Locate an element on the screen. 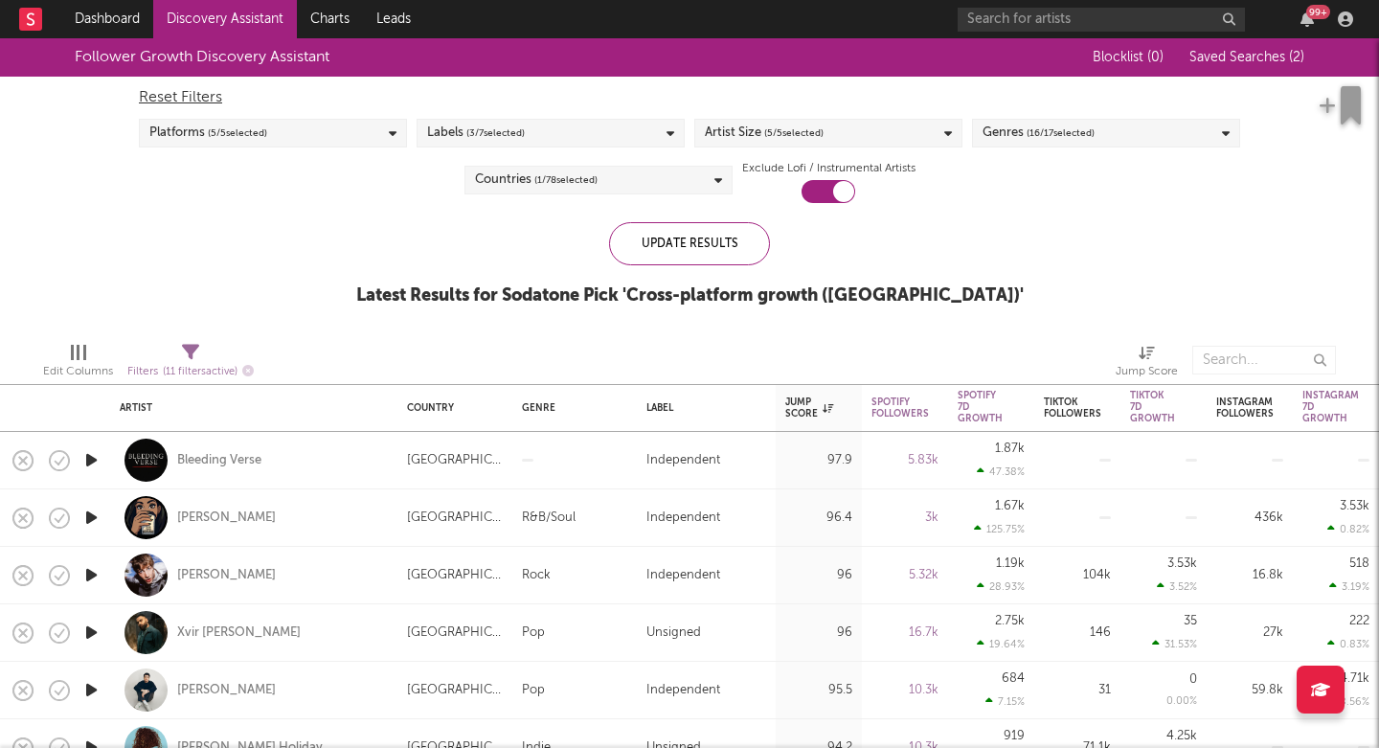  div: 222 is located at coordinates (1359, 620).